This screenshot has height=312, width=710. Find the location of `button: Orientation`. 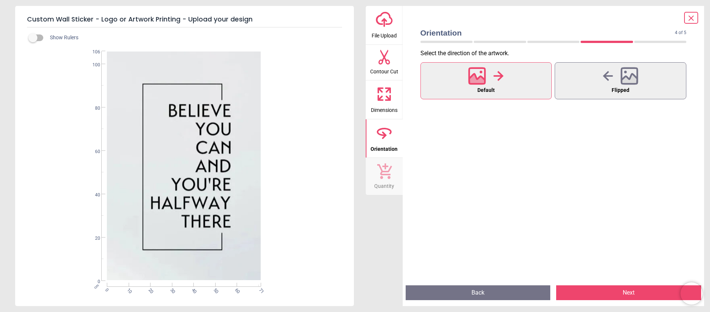

button: Orientation is located at coordinates (384, 138).